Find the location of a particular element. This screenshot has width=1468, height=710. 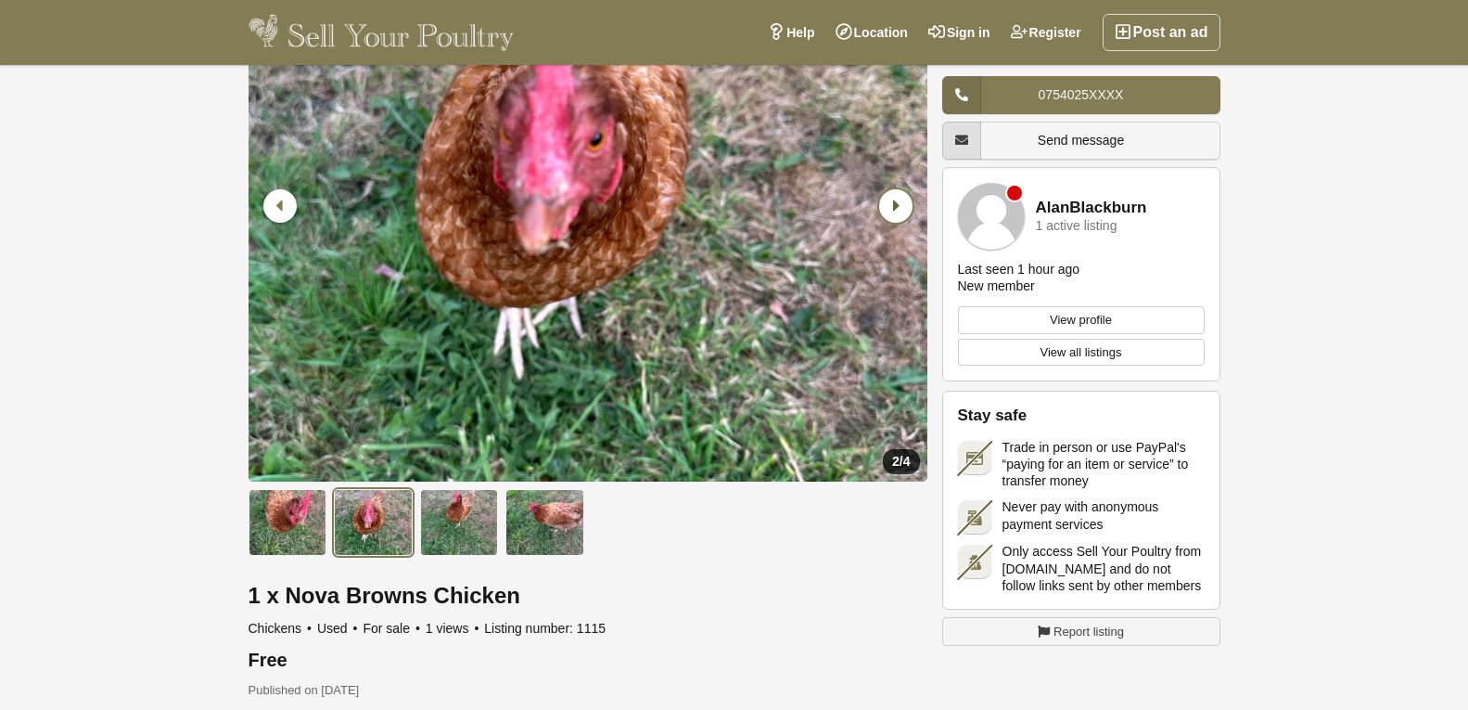

img: 1 x Nova Browns Chicken - 2 is located at coordinates (373, 522).